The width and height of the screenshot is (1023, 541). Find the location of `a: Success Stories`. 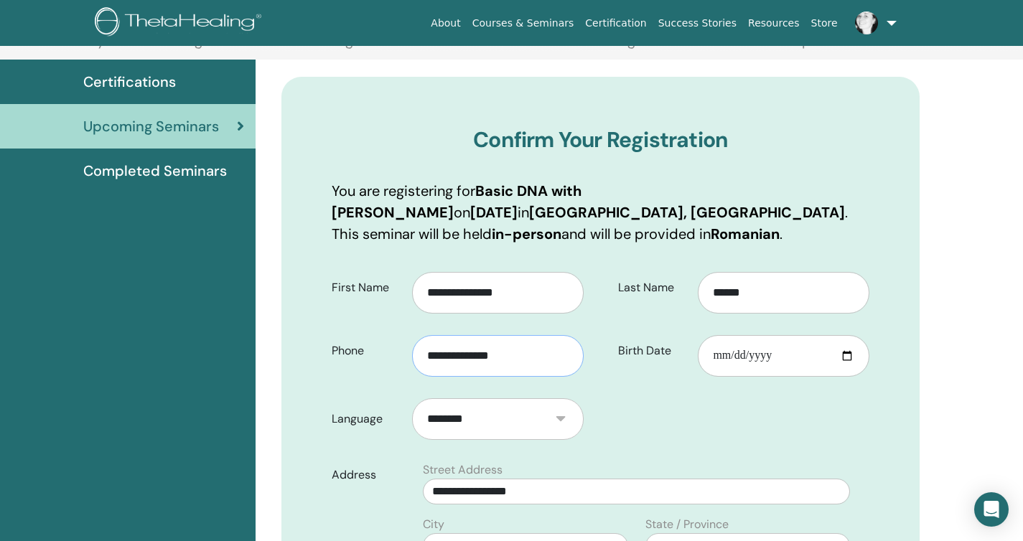

a: Success Stories is located at coordinates (697, 23).